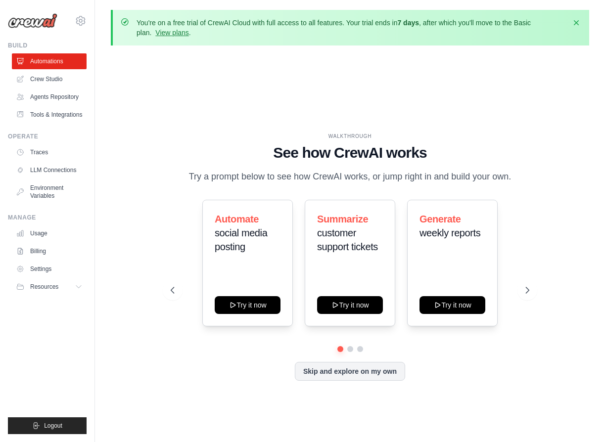 This screenshot has height=442, width=605. I want to click on div: Manage, so click(47, 218).